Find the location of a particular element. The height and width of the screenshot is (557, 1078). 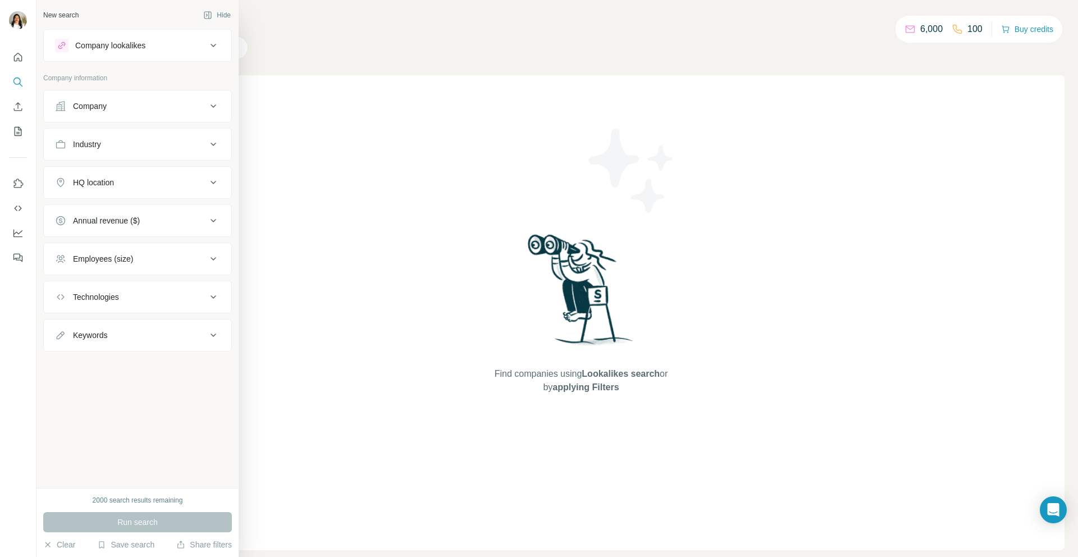

div: Company lookalikes is located at coordinates (110, 45).